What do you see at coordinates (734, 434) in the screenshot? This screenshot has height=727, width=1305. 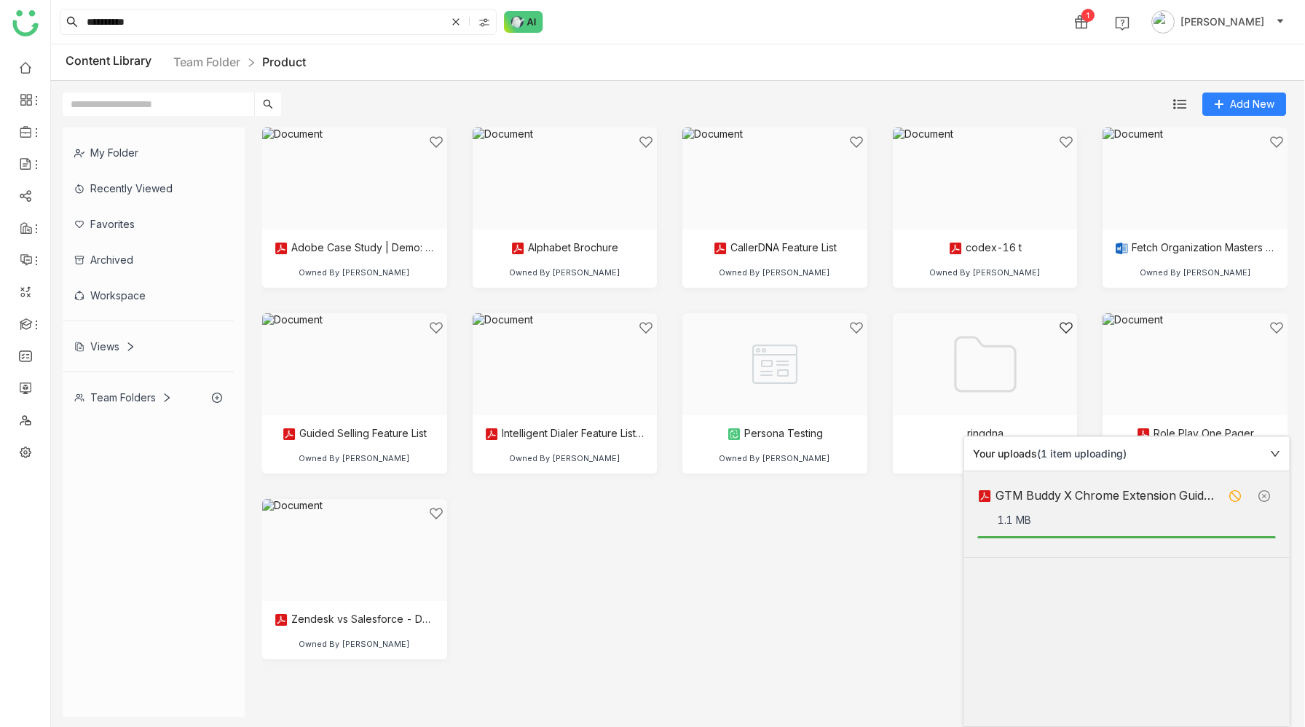 I see `img: paper.svg` at bounding box center [734, 434].